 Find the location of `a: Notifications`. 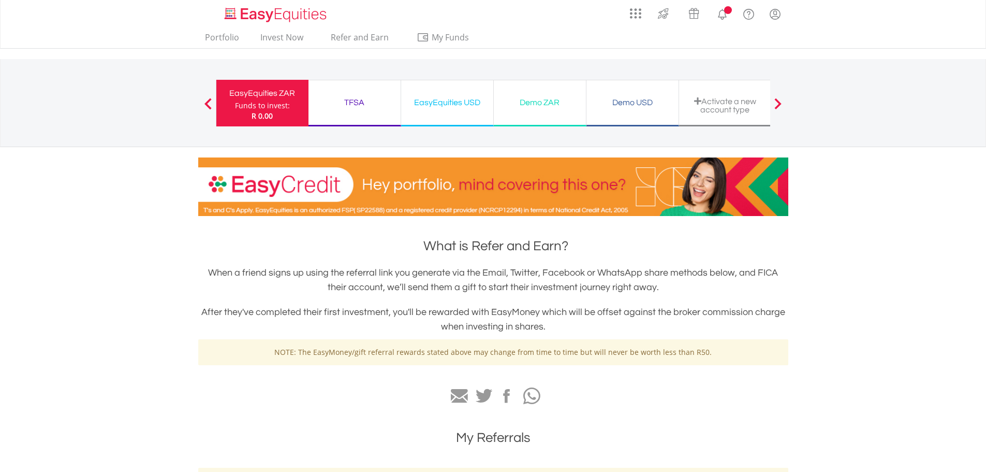

a: Notifications is located at coordinates (722, 13).